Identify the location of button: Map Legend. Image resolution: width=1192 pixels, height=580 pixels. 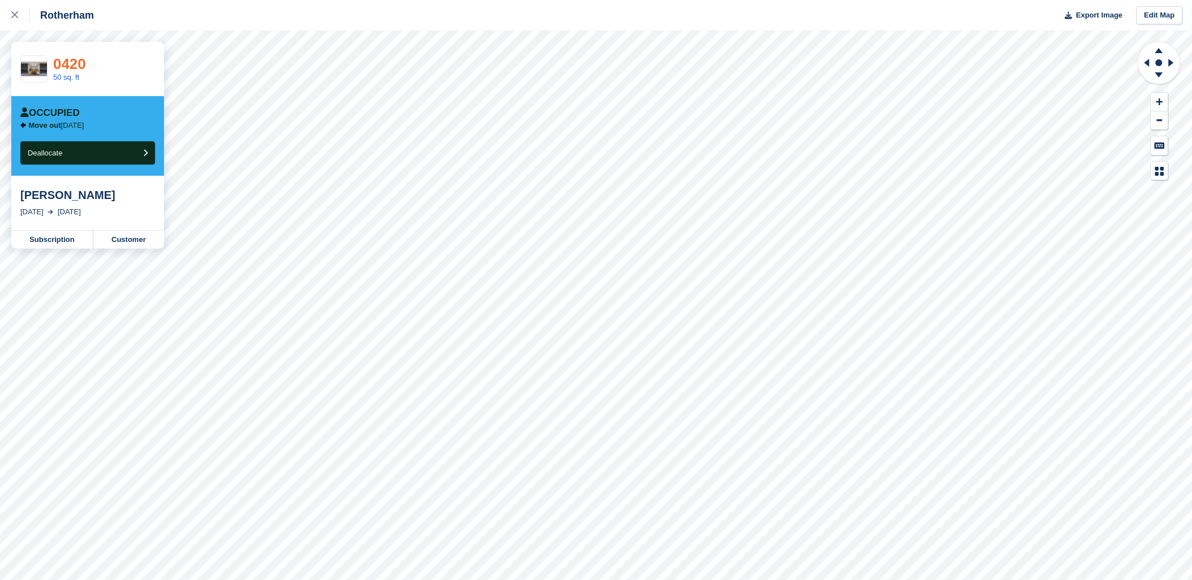
(1159, 171).